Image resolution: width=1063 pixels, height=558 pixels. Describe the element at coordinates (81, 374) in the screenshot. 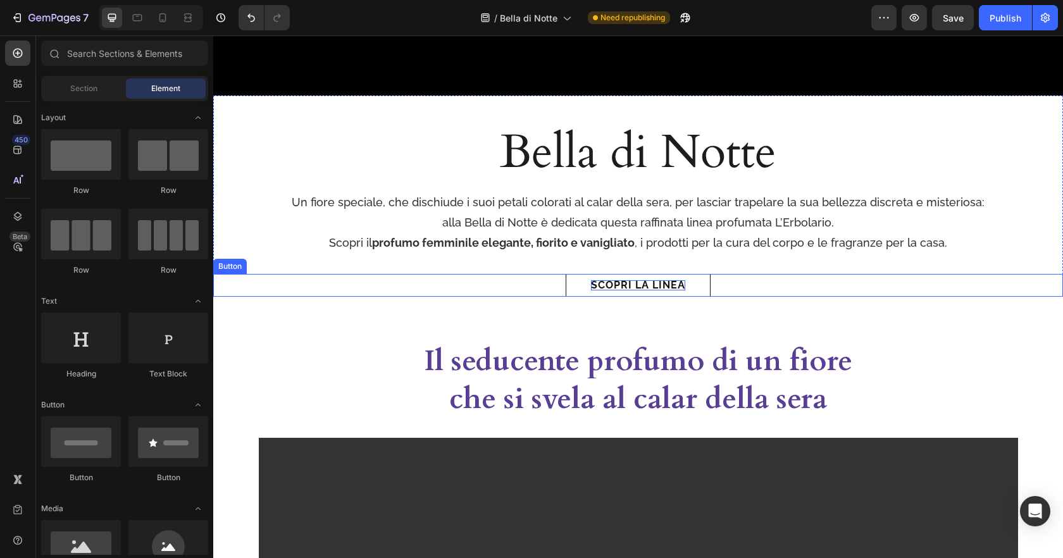

I see `div: Heading` at that location.